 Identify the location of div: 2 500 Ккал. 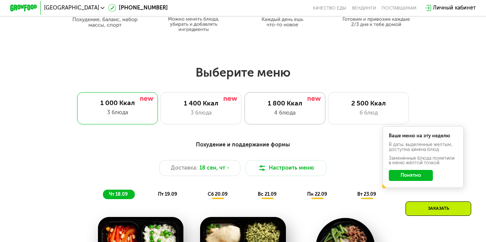
(368, 103).